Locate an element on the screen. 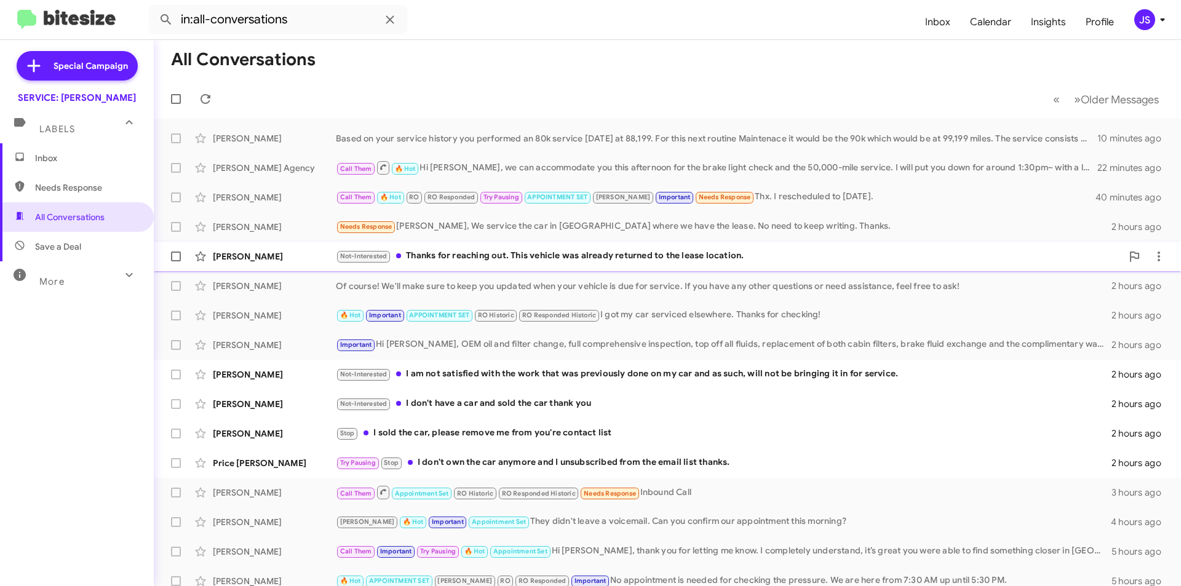 The height and width of the screenshot is (586, 1181). a: Special Campaign is located at coordinates (77, 66).